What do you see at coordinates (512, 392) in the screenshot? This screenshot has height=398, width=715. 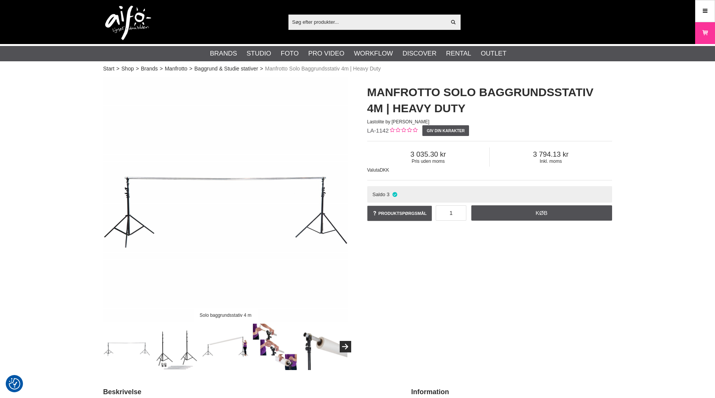 I see `h2: Information` at bounding box center [512, 392].